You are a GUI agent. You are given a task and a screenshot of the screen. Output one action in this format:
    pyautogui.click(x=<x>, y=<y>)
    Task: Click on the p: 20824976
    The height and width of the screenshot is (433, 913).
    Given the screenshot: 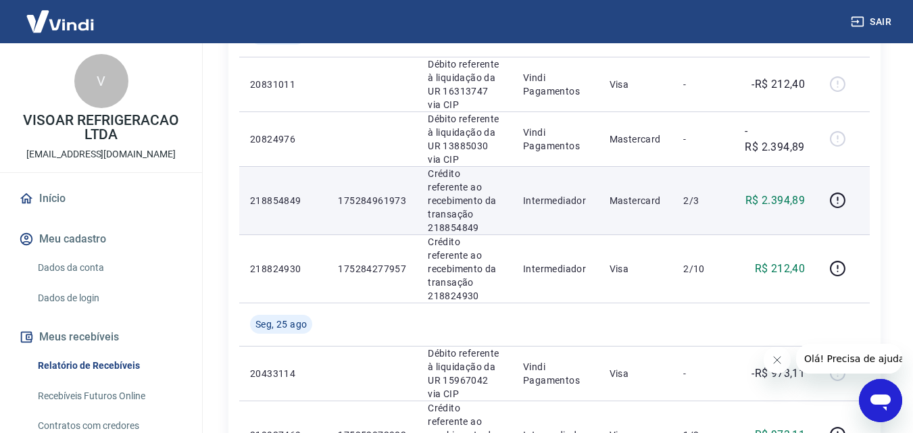 What is the action you would take?
    pyautogui.click(x=283, y=139)
    